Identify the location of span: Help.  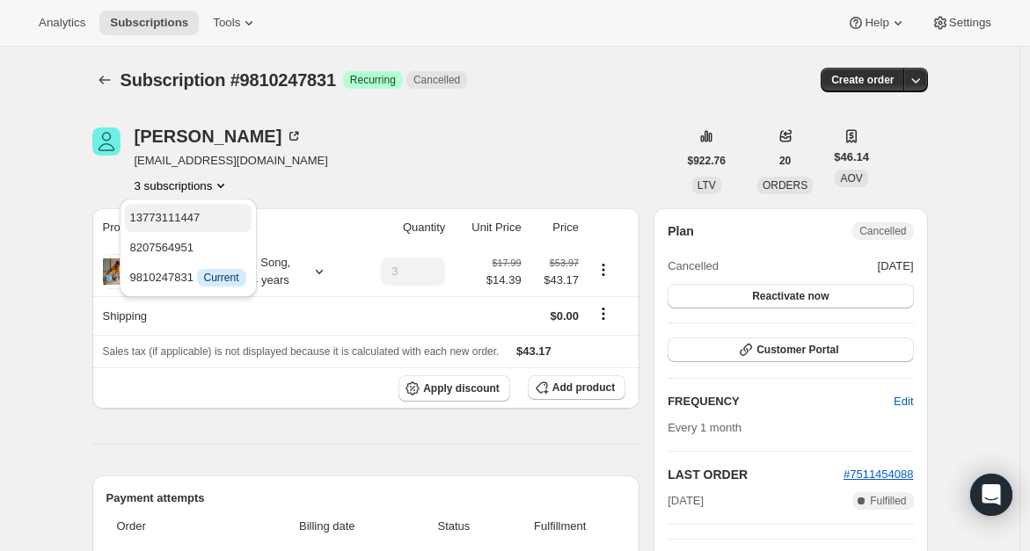
(876, 23).